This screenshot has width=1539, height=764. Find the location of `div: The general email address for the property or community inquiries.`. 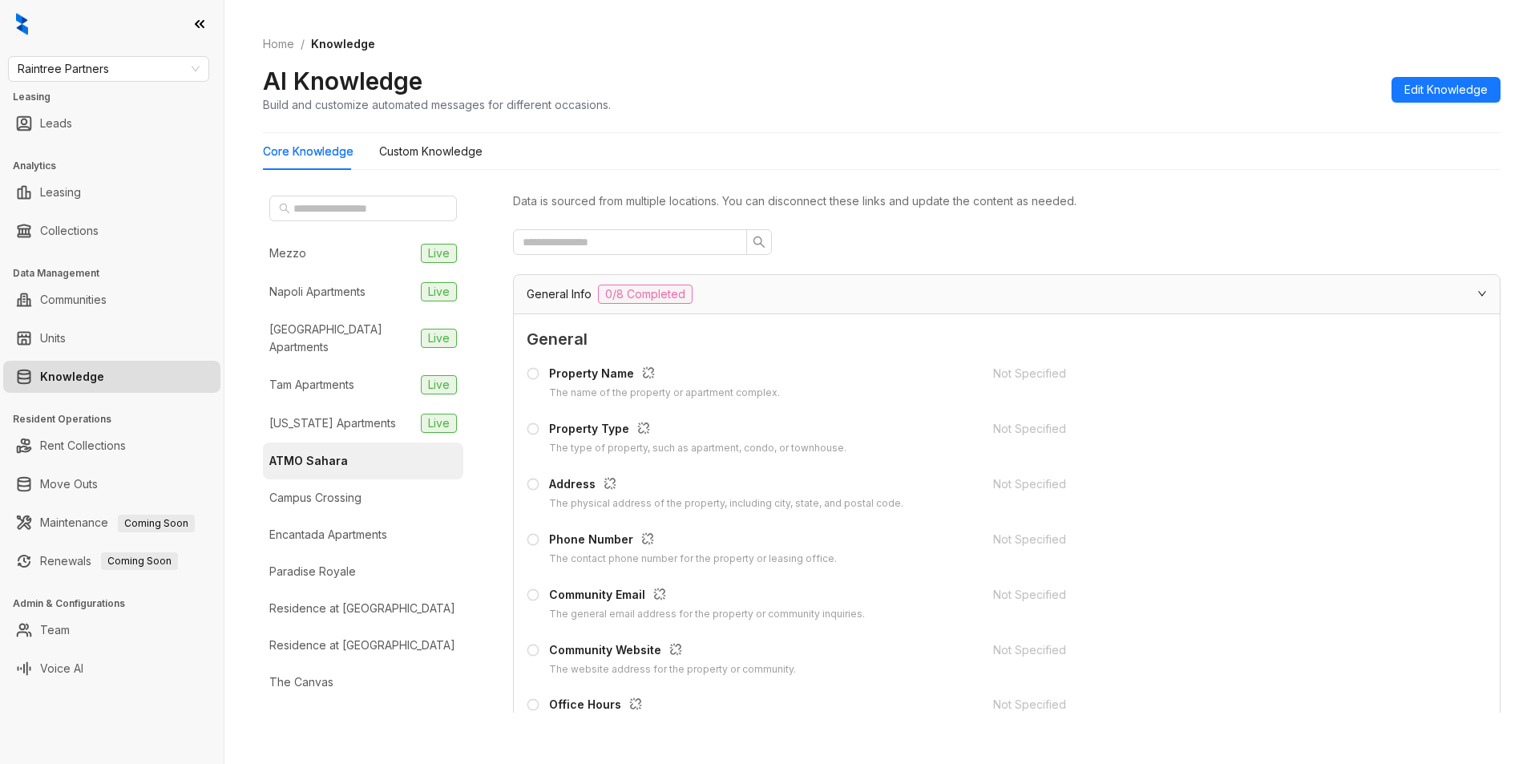

div: The general email address for the property or community inquiries. is located at coordinates (707, 614).